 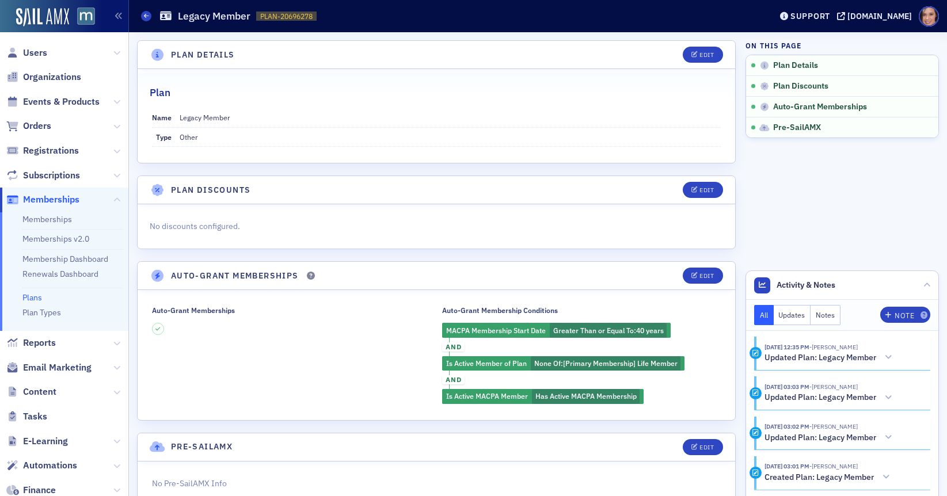 What do you see at coordinates (904, 315) in the screenshot?
I see `div: Note` at bounding box center [904, 315].